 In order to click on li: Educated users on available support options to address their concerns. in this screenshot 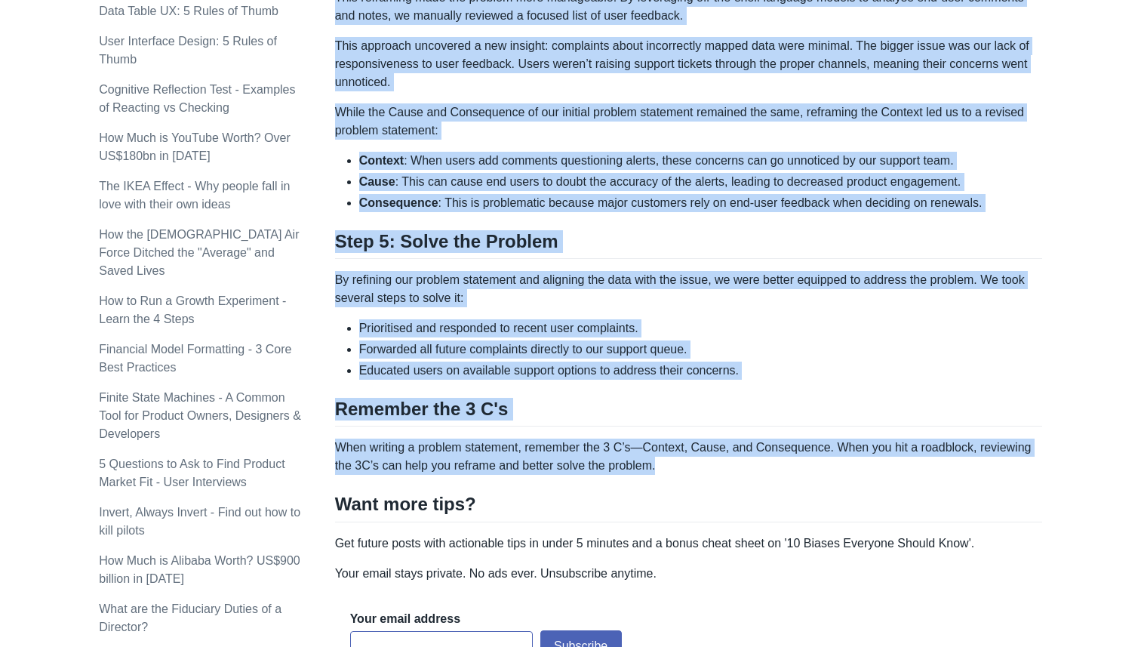, I will do `click(700, 370)`.